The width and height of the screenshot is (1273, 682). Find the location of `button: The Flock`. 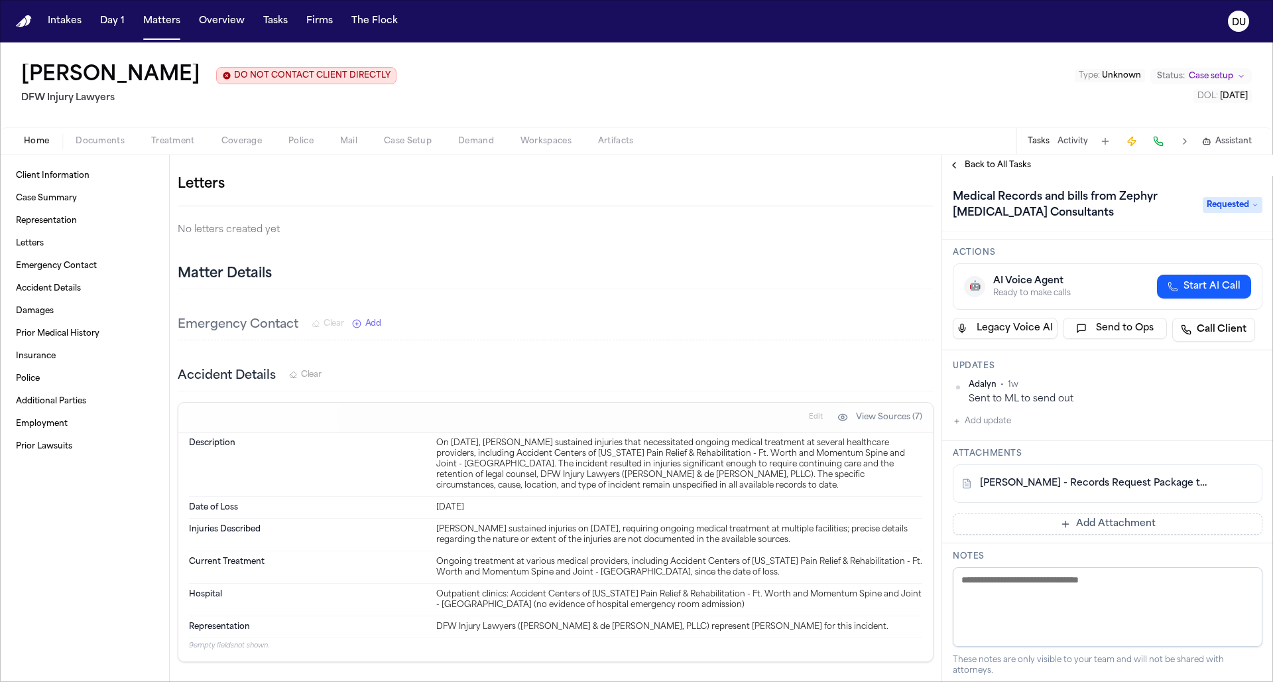

button: The Flock is located at coordinates (375, 21).